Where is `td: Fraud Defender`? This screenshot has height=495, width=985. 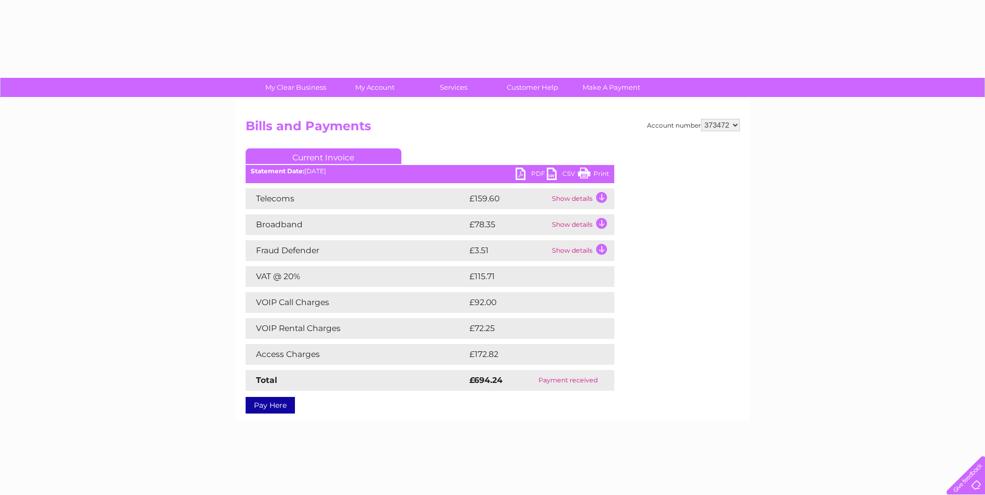 td: Fraud Defender is located at coordinates (356, 251).